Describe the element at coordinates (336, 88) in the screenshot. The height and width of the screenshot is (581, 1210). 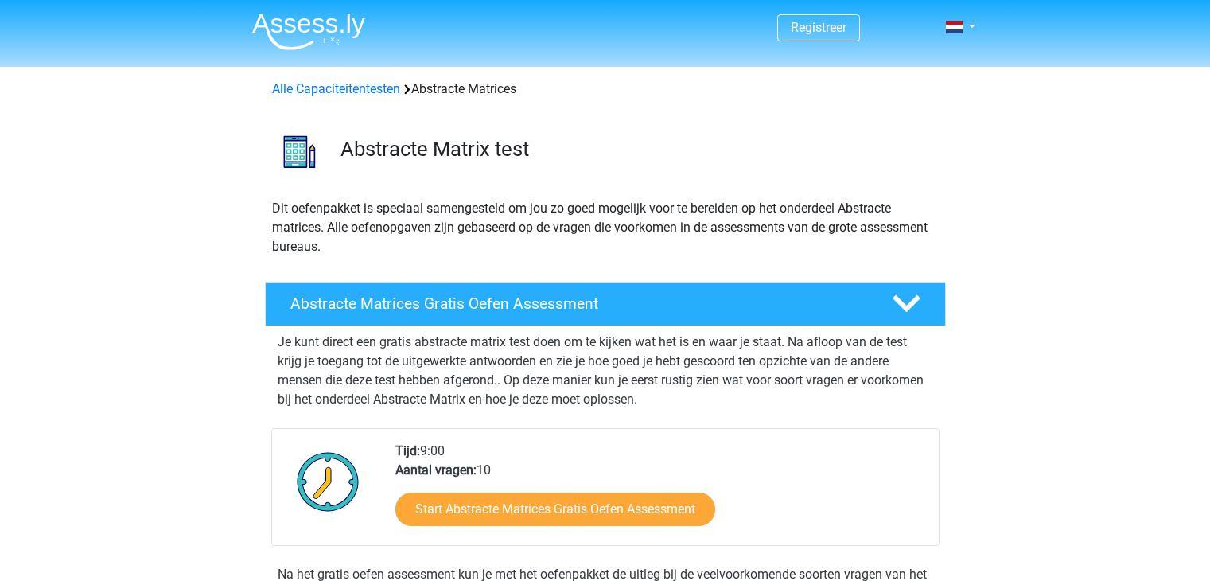
I see `a: Alle Capaciteitentesten` at that location.